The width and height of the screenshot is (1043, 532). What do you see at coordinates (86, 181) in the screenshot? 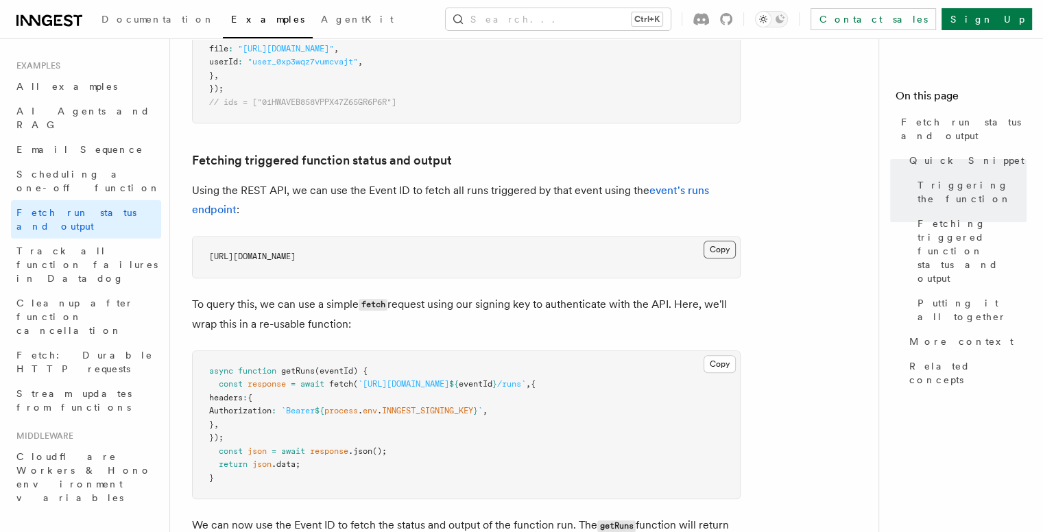
I see `a: Scheduling a one-off function` at bounding box center [86, 181].